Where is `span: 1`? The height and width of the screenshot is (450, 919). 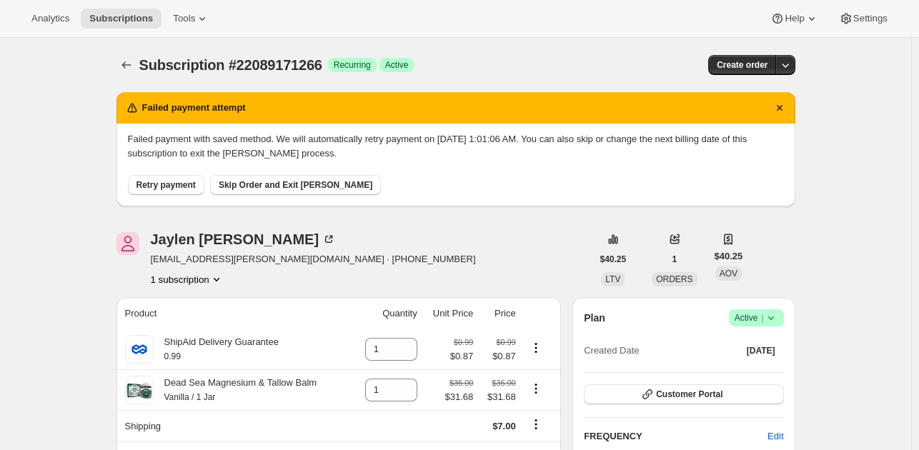 span: 1 is located at coordinates (675, 259).